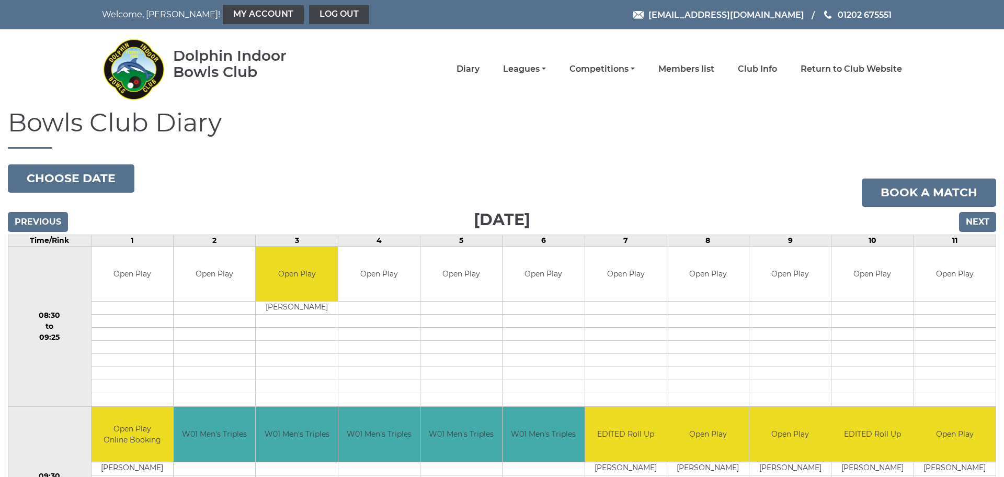 The height and width of the screenshot is (477, 1004). What do you see at coordinates (929, 193) in the screenshot?
I see `a: Book a match` at bounding box center [929, 193].